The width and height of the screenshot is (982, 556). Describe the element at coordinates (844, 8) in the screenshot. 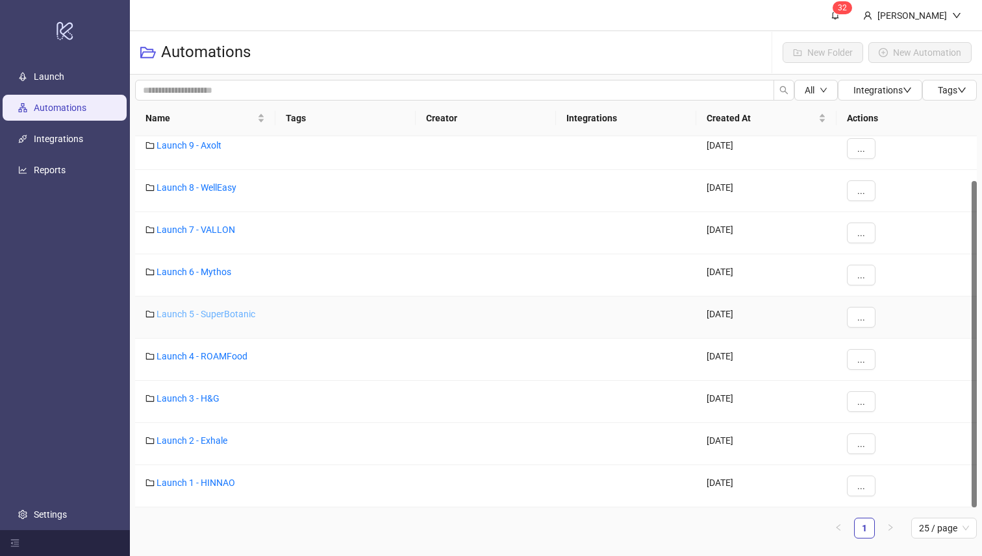

I see `span: 2` at that location.